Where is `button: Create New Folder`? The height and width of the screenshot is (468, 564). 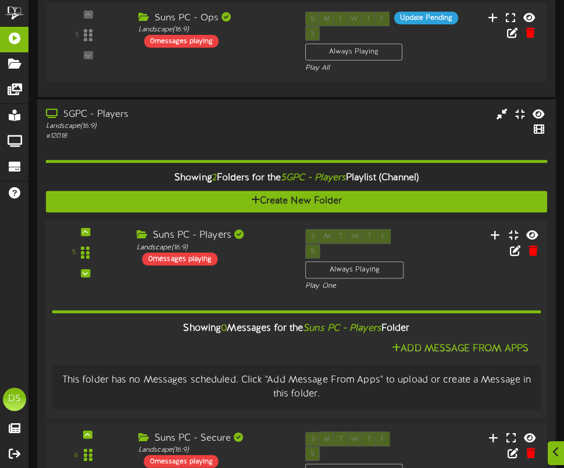
button: Create New Folder is located at coordinates (297, 201).